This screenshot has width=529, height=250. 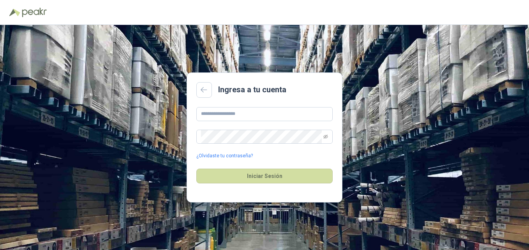 I want to click on h2: Ingresa a tu cuenta, so click(x=252, y=90).